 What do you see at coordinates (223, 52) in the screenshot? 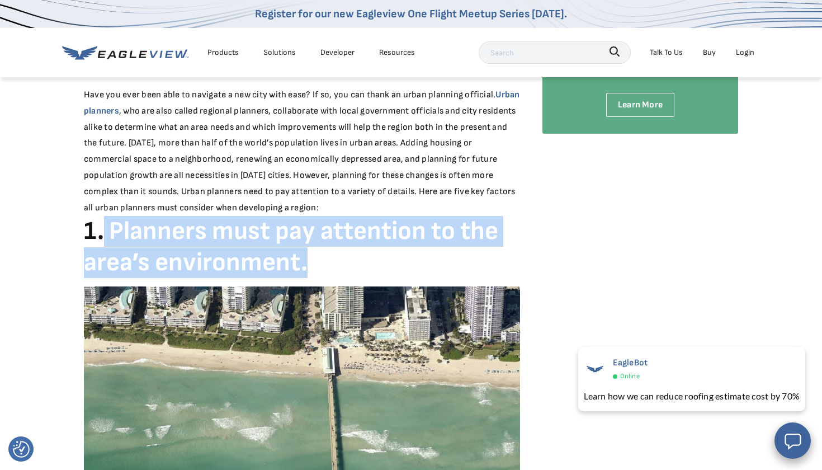
I see `div: Products` at bounding box center [223, 52].